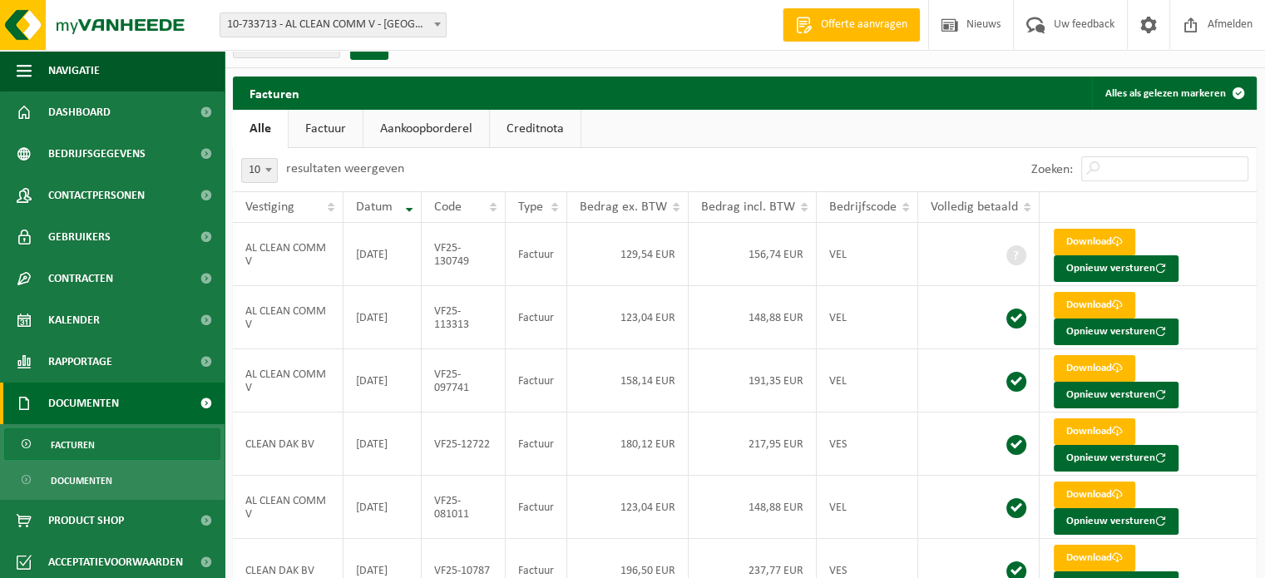 This screenshot has height=578, width=1265. What do you see at coordinates (260, 129) in the screenshot?
I see `a: Alle` at bounding box center [260, 129].